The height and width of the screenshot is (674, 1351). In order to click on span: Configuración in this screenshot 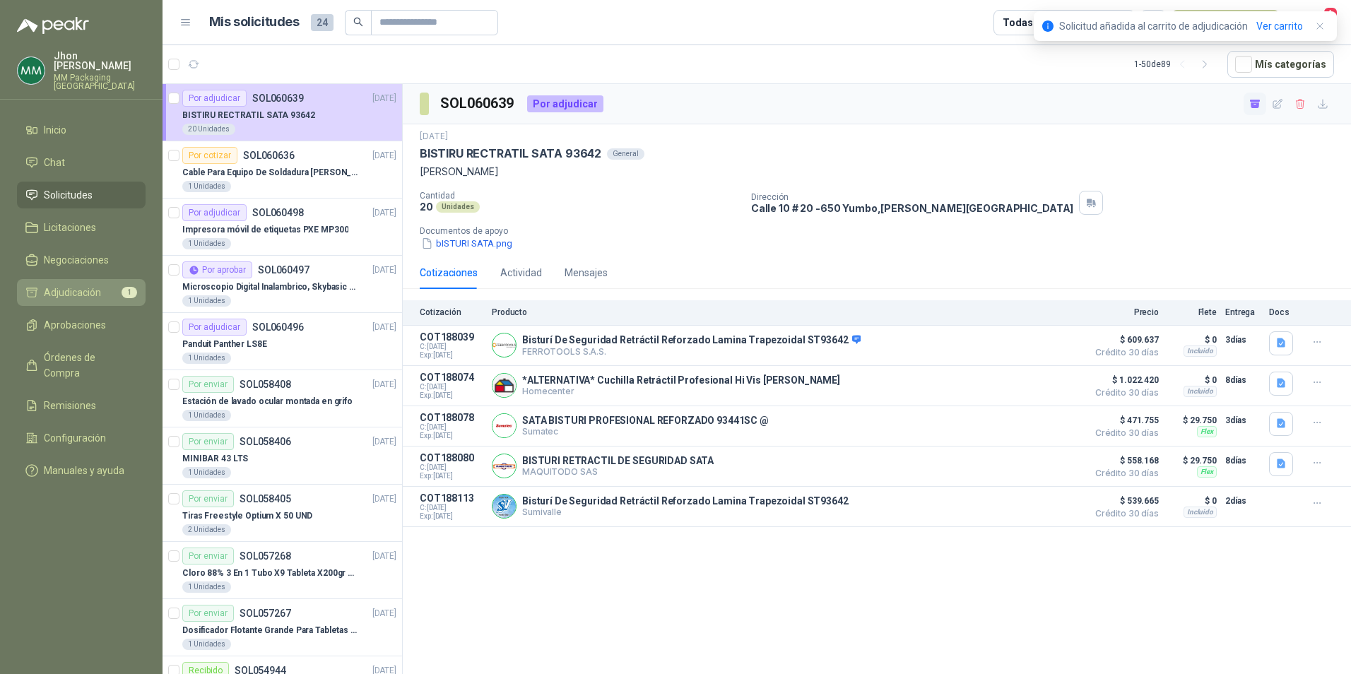, I will do `click(75, 438)`.